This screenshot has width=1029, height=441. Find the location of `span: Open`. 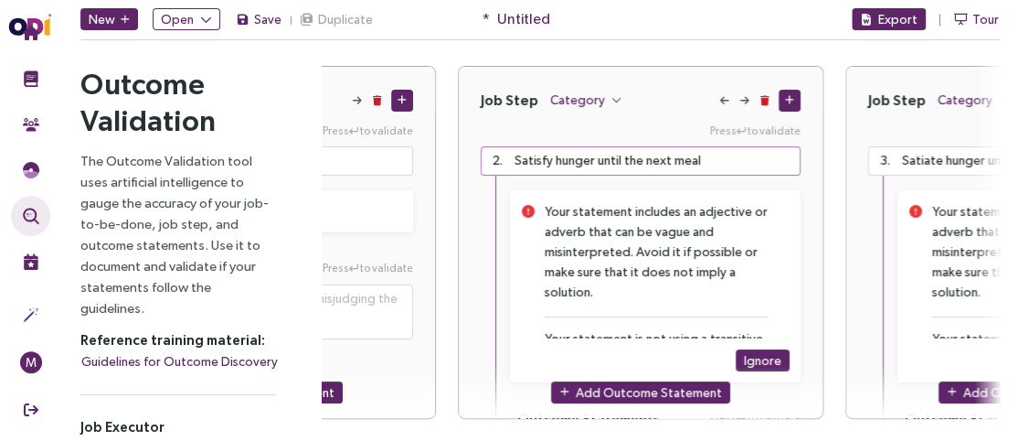

span: Open is located at coordinates (177, 19).